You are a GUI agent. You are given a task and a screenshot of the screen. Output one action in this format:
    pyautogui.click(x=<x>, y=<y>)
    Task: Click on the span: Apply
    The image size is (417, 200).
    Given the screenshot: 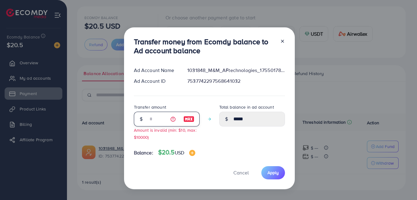 What is the action you would take?
    pyautogui.click(x=273, y=172)
    